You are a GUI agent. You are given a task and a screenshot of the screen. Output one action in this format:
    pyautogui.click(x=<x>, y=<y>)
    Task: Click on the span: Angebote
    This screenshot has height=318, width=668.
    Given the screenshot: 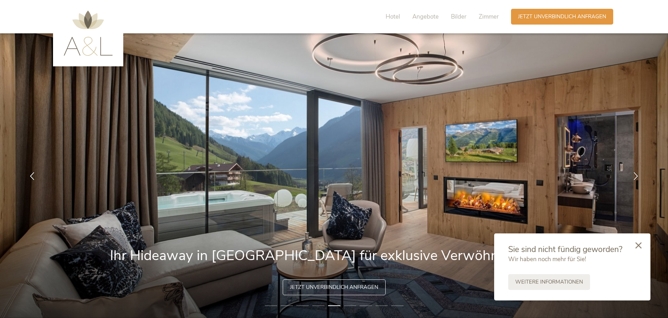 What is the action you would take?
    pyautogui.click(x=425, y=17)
    